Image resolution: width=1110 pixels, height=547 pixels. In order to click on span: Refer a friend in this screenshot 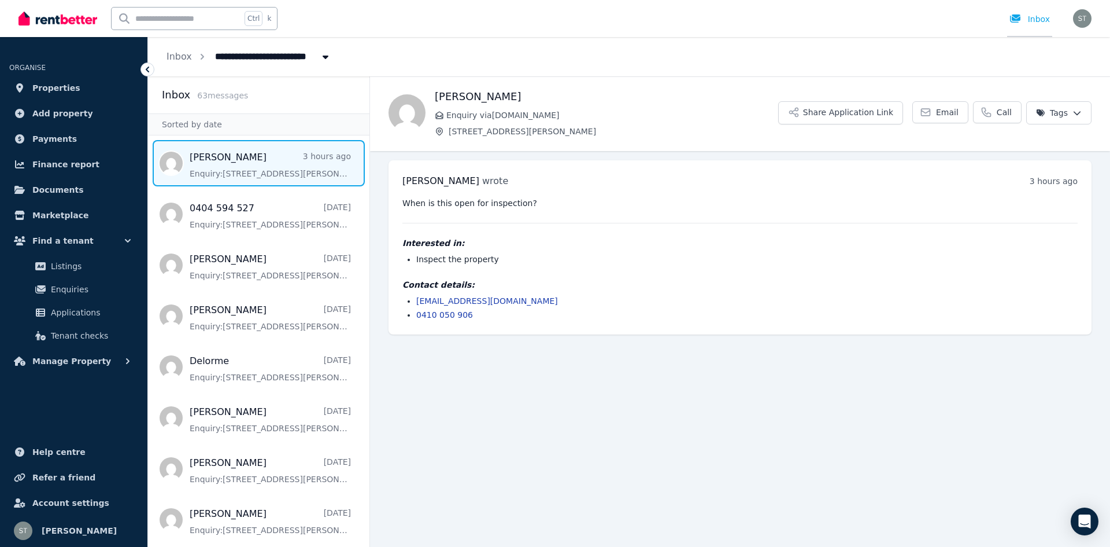, I will do `click(64, 477)`.